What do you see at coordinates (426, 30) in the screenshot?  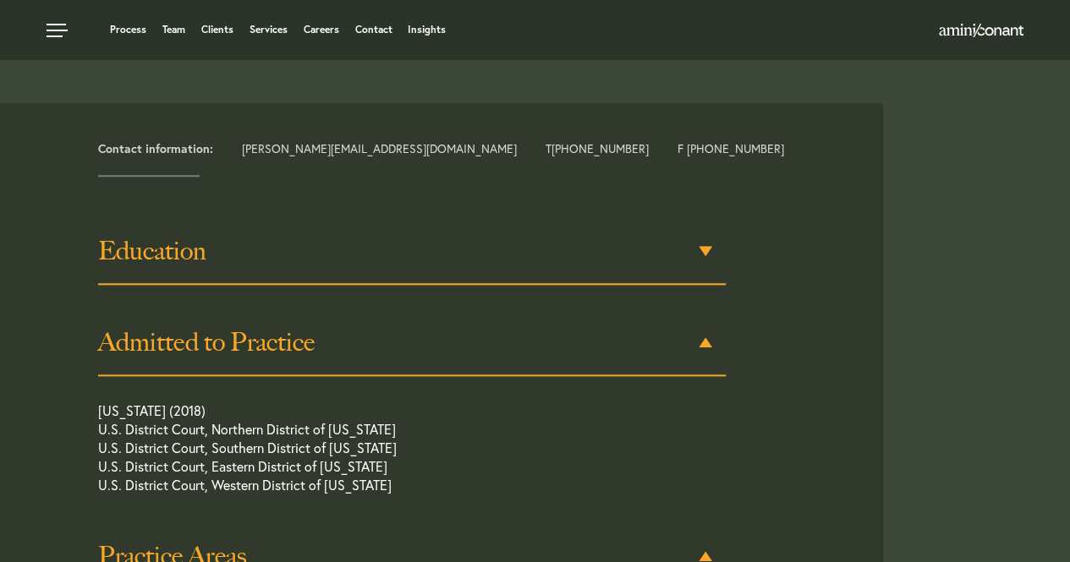 I see `a: Insights` at bounding box center [426, 30].